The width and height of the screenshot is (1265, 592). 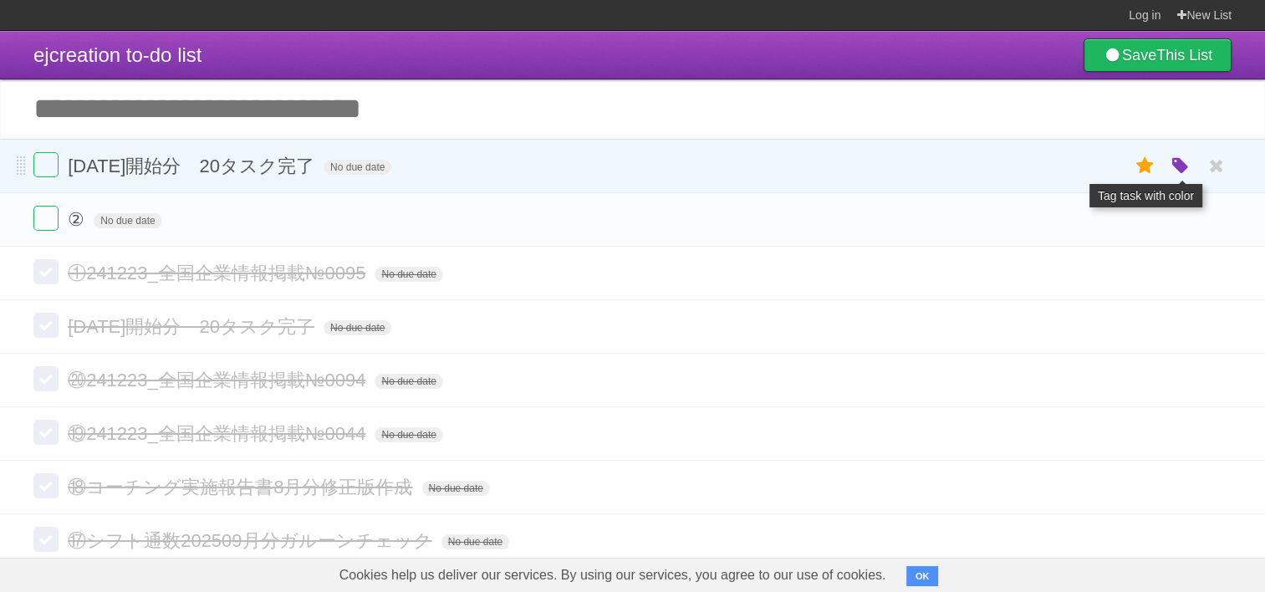 What do you see at coordinates (218, 433) in the screenshot?
I see `span: ⑲241223_全国企業情報掲載№0044` at bounding box center [218, 433].